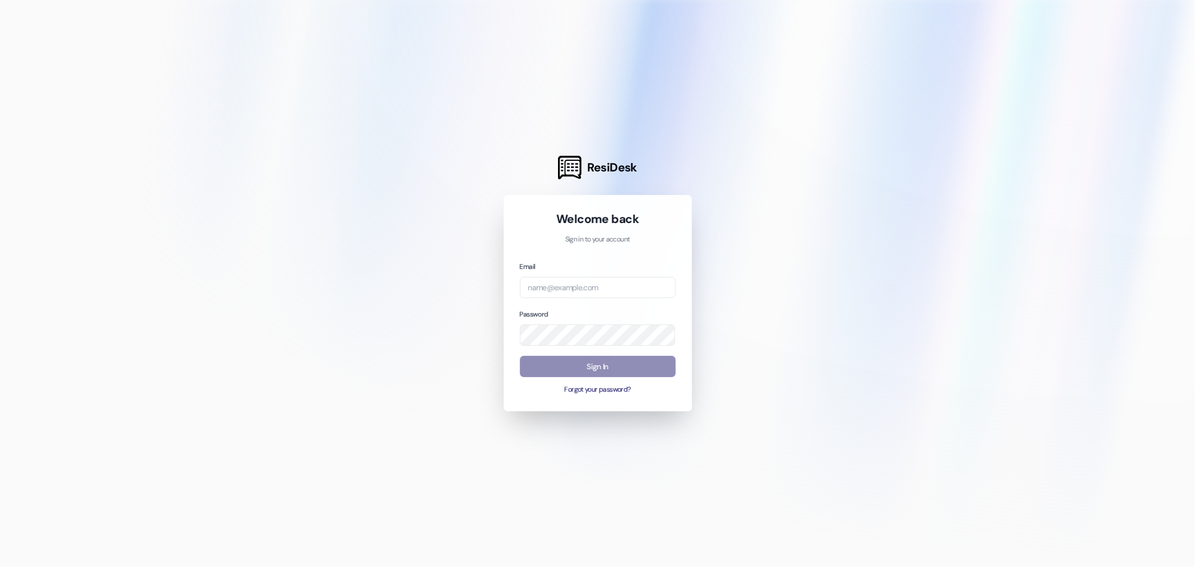 This screenshot has width=1195, height=567. I want to click on h1: Welcome back, so click(598, 219).